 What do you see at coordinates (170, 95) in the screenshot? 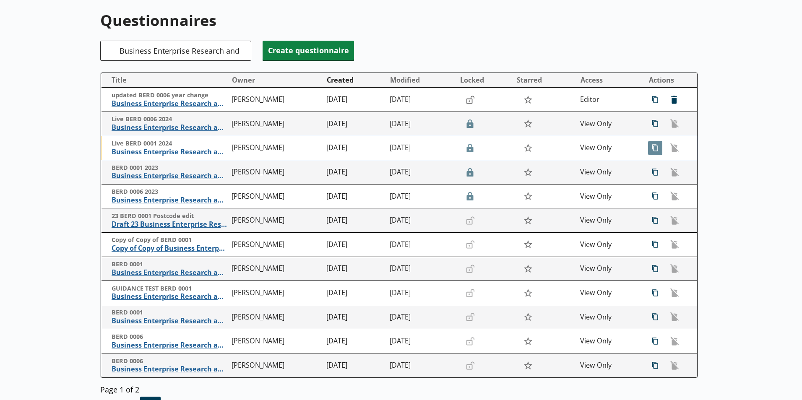
I see `span: updated BERD 0006 year change` at bounding box center [170, 95].